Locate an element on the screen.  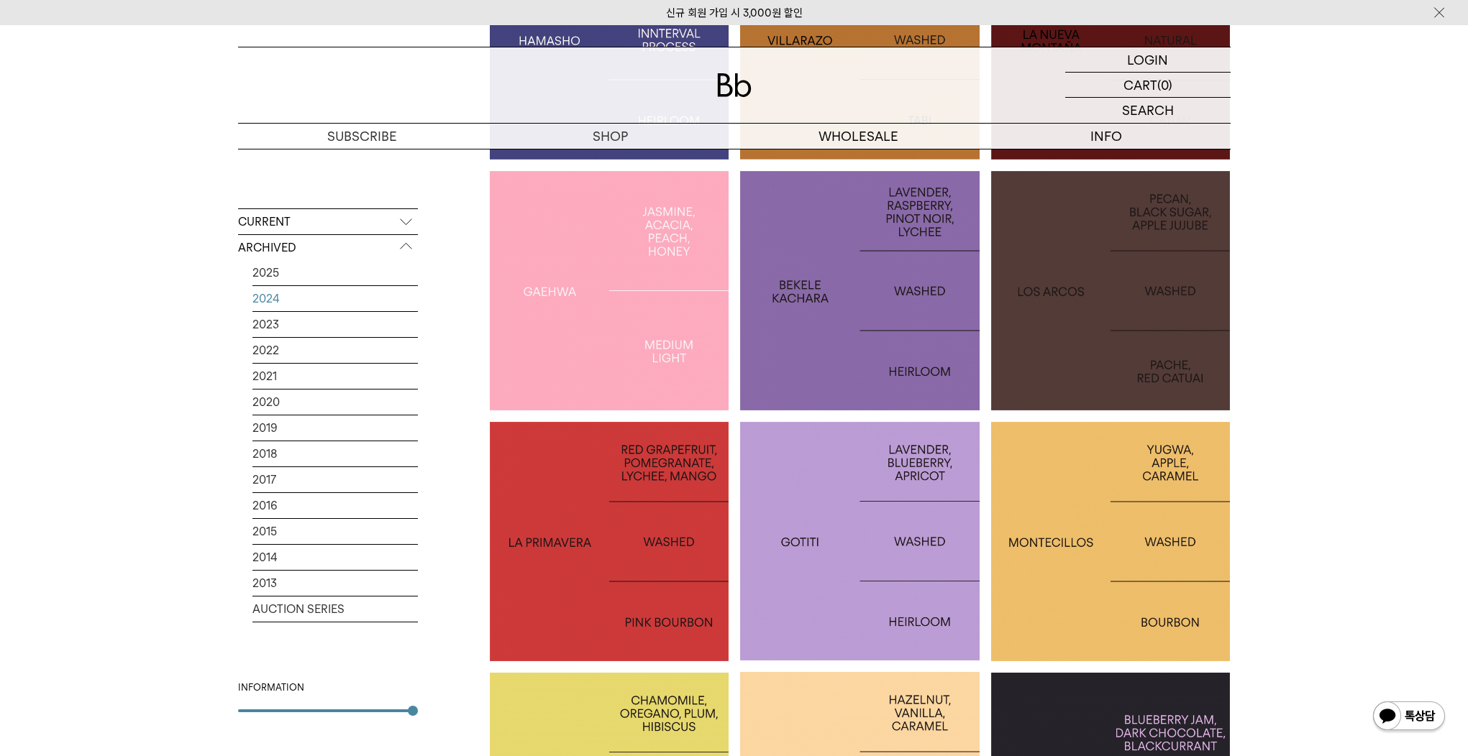
a: CART (0) is located at coordinates (1148, 85).